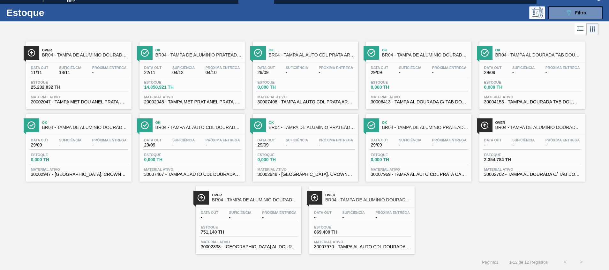 Image resolution: width=609 pixels, height=270 pixels. Describe the element at coordinates (198, 55) in the screenshot. I see `span: BR04 - TAMPA DE ALUMÍNIO PRATEADA BALL CDL` at that location.